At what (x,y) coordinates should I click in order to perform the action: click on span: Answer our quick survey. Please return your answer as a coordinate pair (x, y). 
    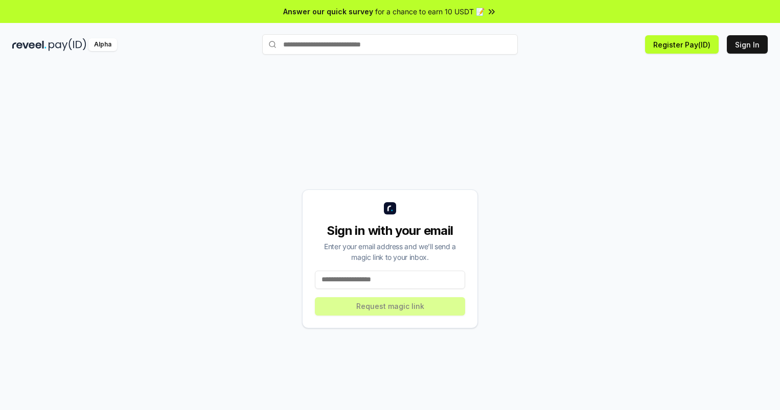
    Looking at the image, I should click on (328, 11).